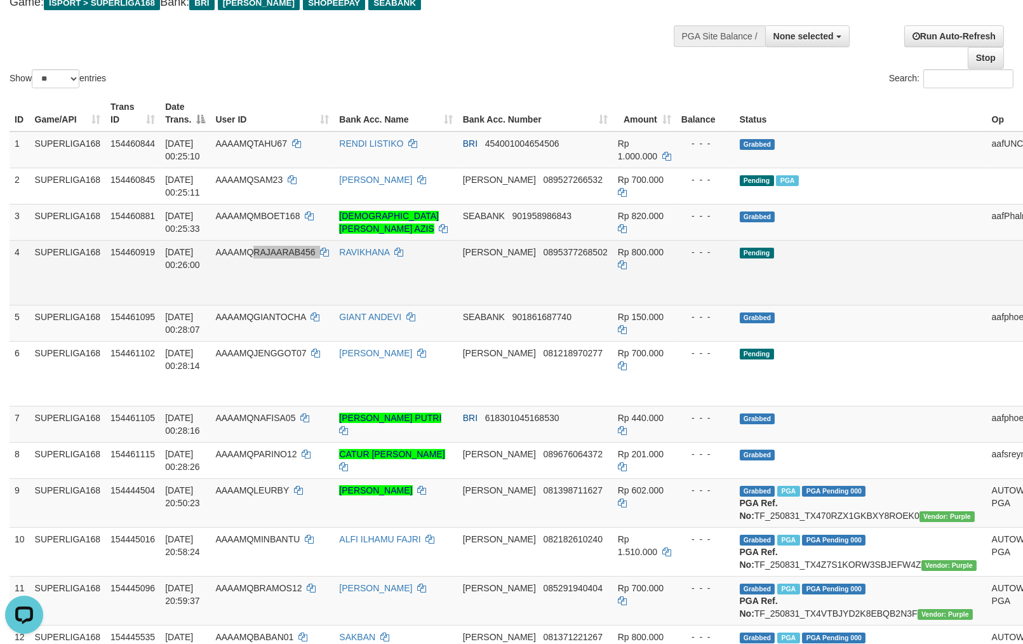 This screenshot has width=1023, height=644. What do you see at coordinates (20, 113) in the screenshot?
I see `th: ID` at bounding box center [20, 113].